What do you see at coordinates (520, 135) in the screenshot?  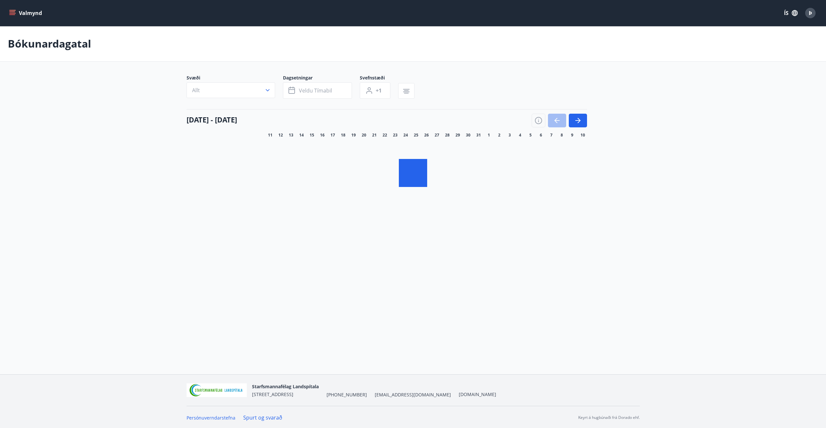 I see `span: 4` at bounding box center [520, 135].